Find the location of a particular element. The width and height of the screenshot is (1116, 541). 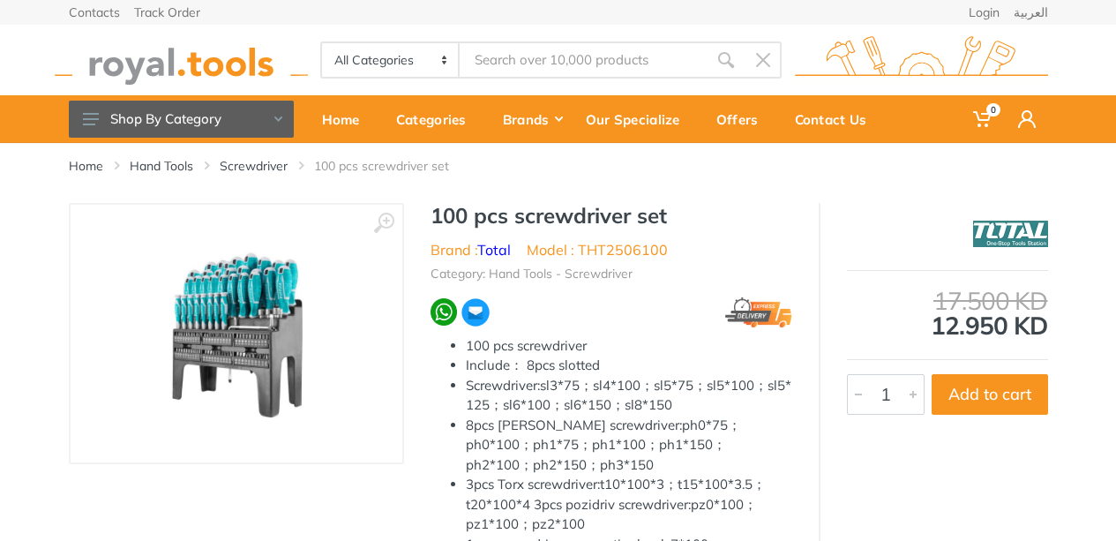

img: ma.webp is located at coordinates (476, 312).